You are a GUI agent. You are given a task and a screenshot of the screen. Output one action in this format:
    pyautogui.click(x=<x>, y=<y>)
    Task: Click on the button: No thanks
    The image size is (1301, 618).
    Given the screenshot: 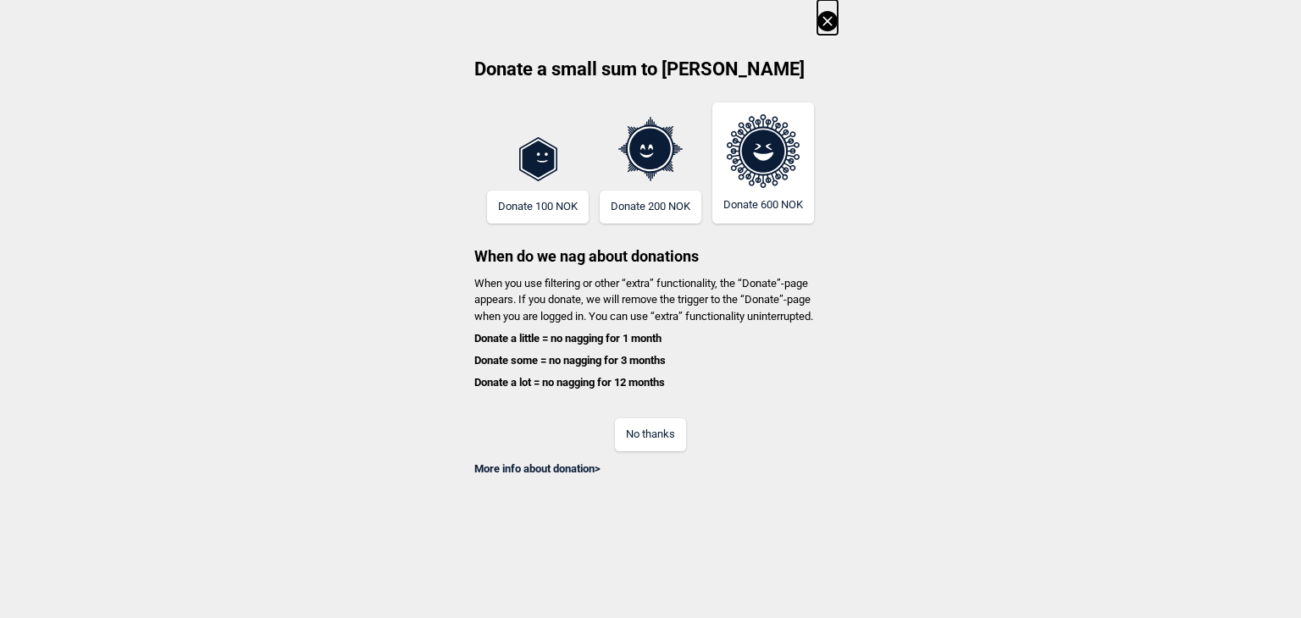 What is the action you would take?
    pyautogui.click(x=650, y=434)
    